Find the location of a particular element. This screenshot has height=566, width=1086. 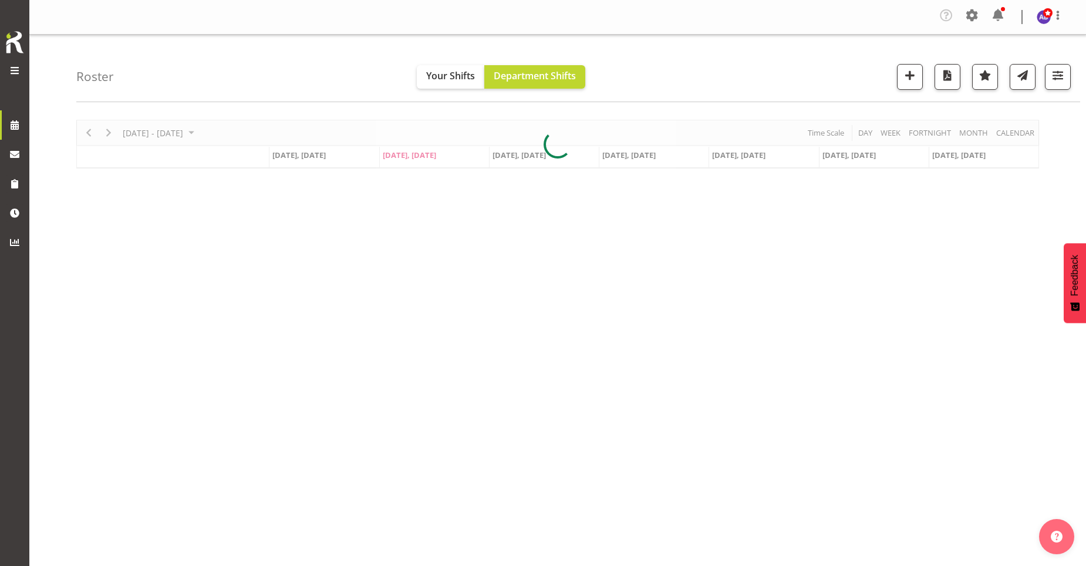

button: Your Shifts is located at coordinates (450, 77).